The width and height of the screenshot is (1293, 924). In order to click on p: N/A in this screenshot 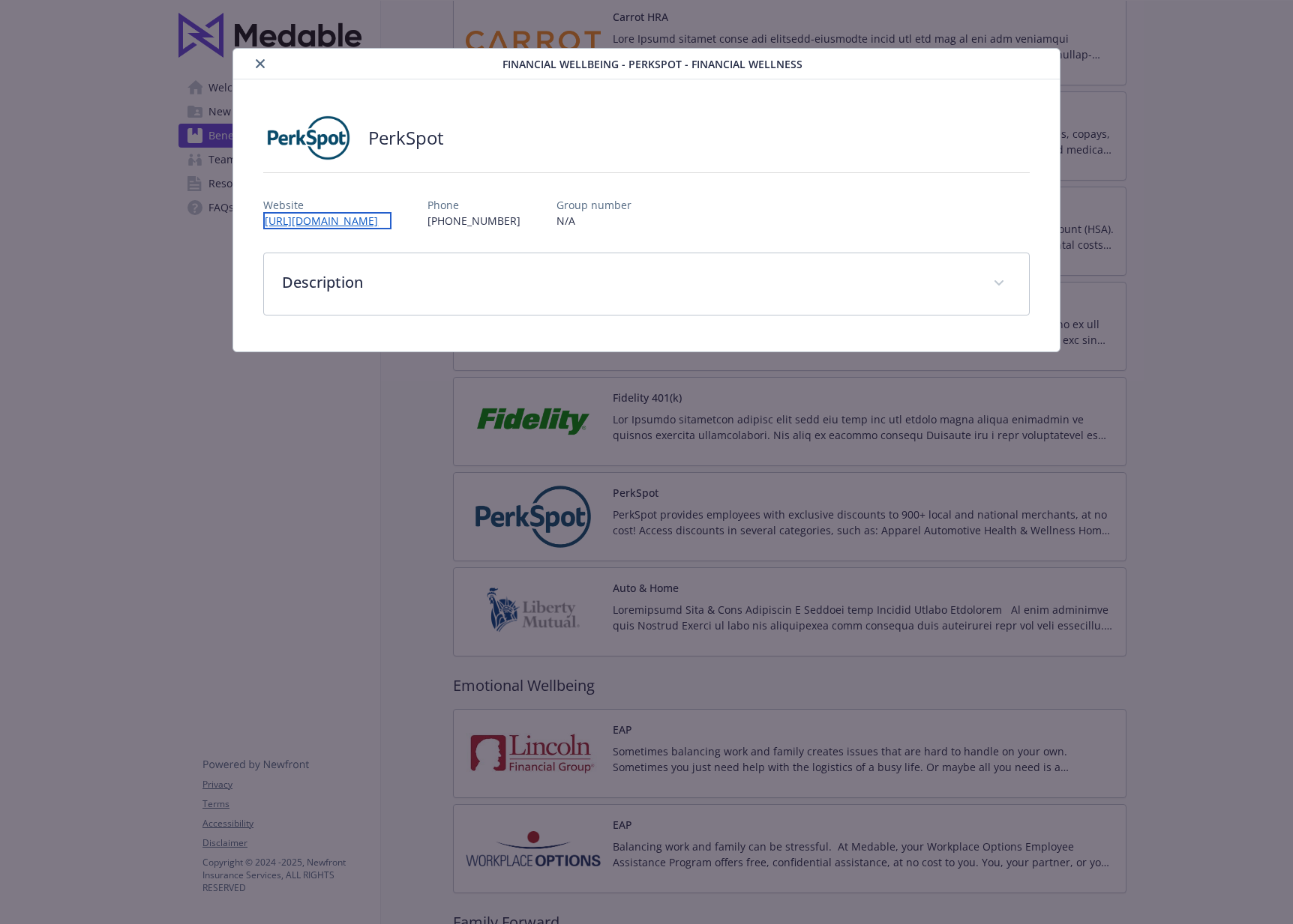, I will do `click(594, 221)`.